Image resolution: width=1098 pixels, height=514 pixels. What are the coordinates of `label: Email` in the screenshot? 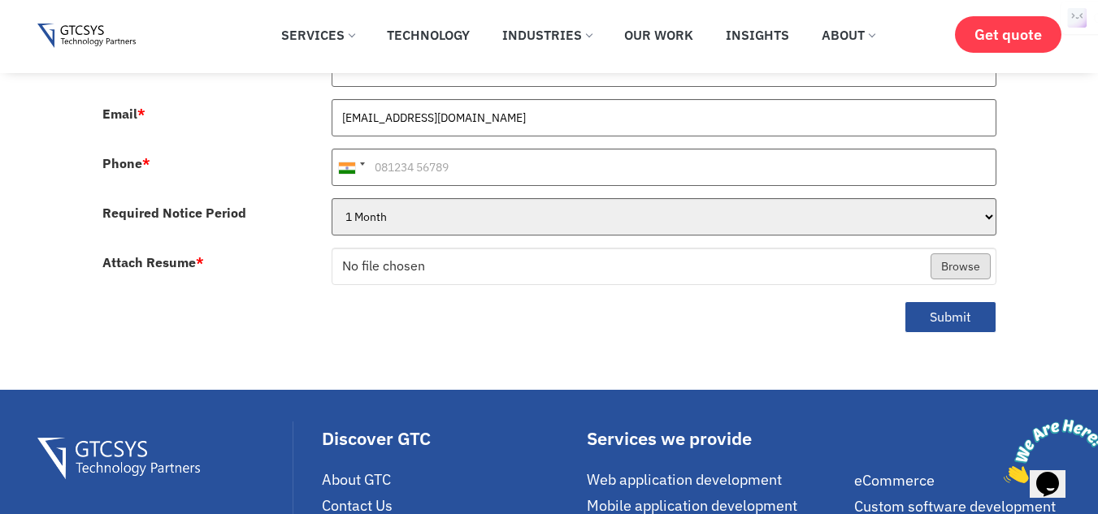 It's located at (124, 114).